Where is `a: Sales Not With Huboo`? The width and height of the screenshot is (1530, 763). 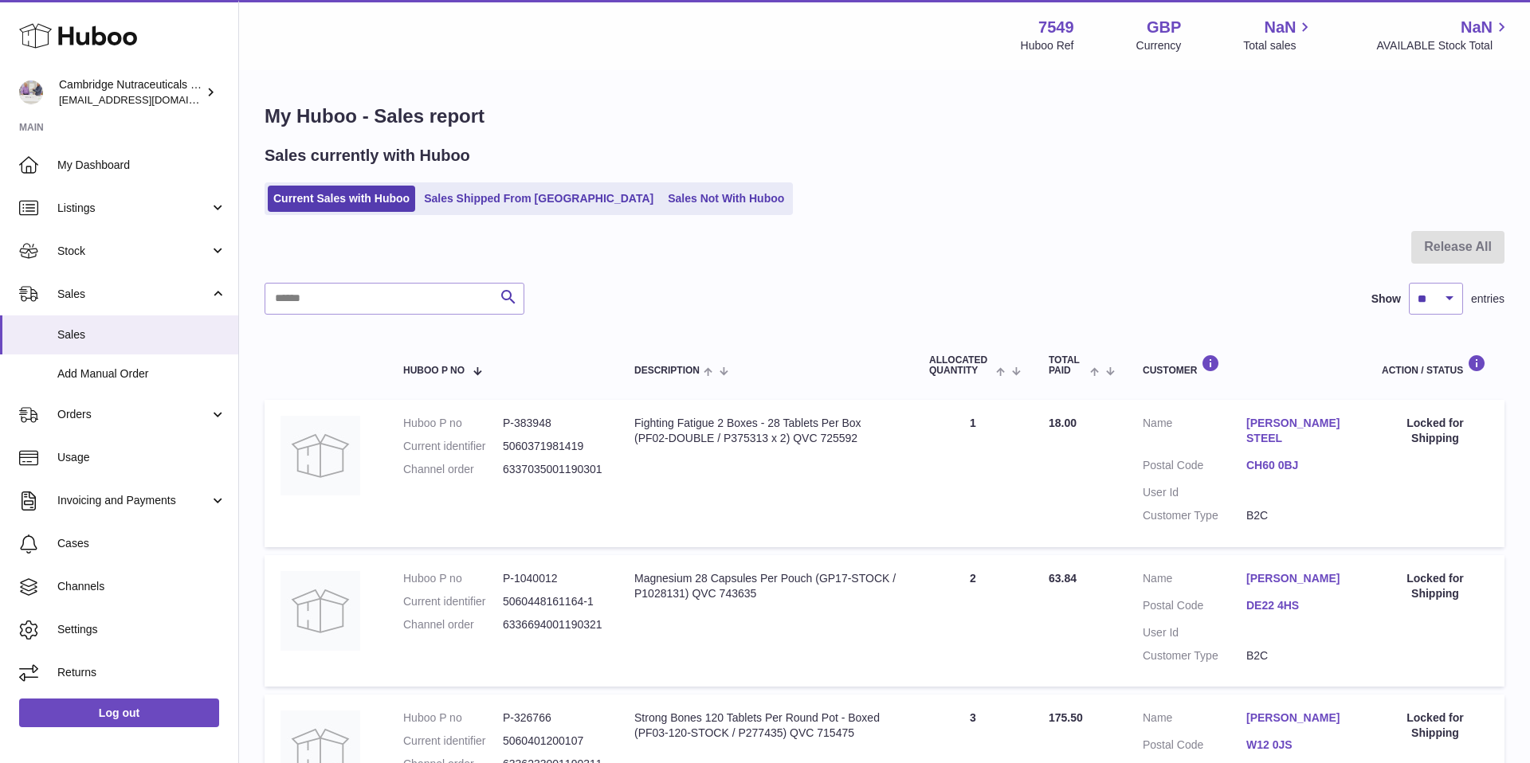
a: Sales Not With Huboo is located at coordinates (726, 198).